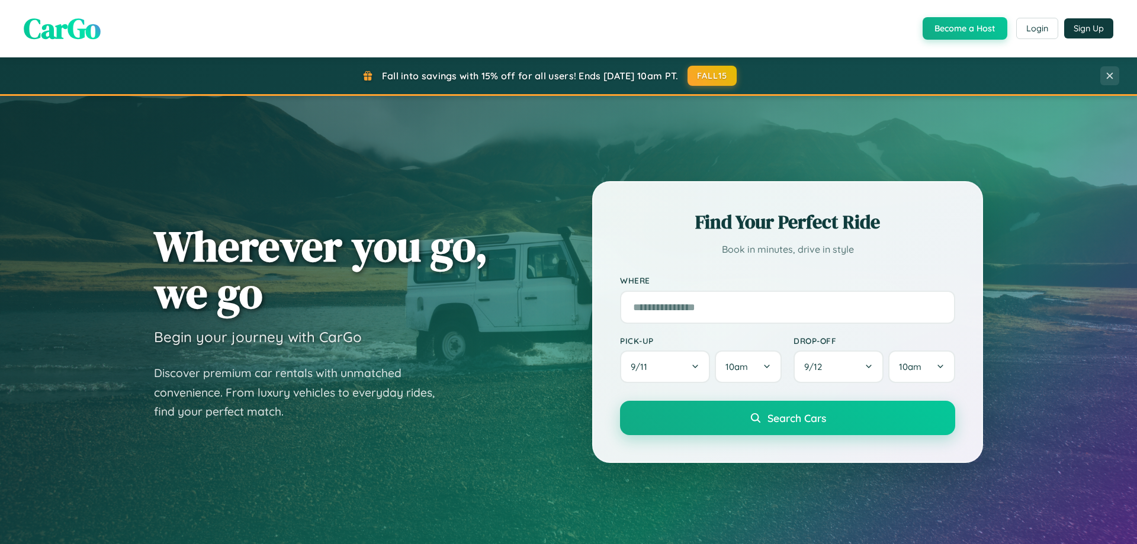 The image size is (1137, 544). Describe the element at coordinates (964, 28) in the screenshot. I see `button: Become a Host` at that location.